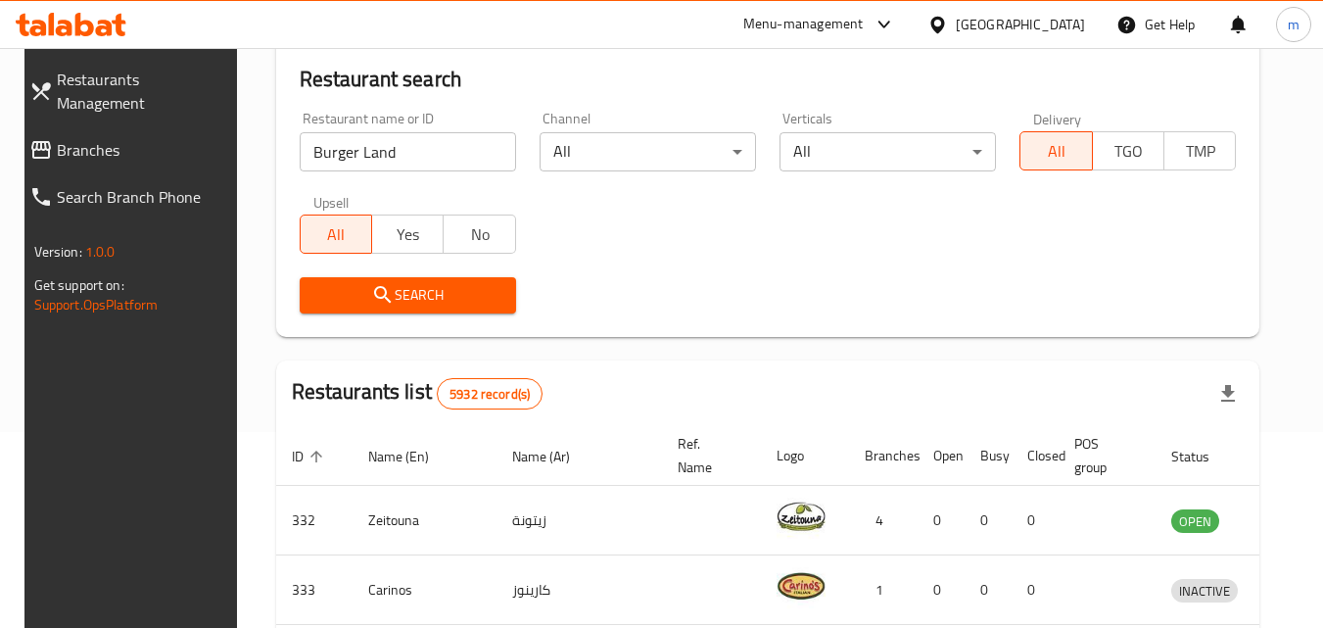  Describe the element at coordinates (883, 589) in the screenshot. I see `td: 1` at that location.